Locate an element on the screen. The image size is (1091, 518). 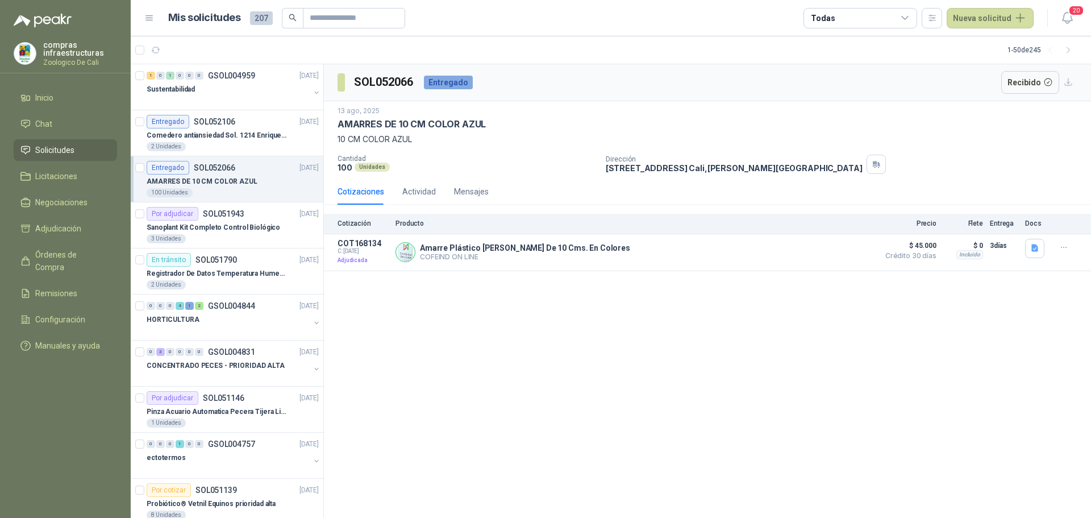
span: 20 is located at coordinates (1076, 10).